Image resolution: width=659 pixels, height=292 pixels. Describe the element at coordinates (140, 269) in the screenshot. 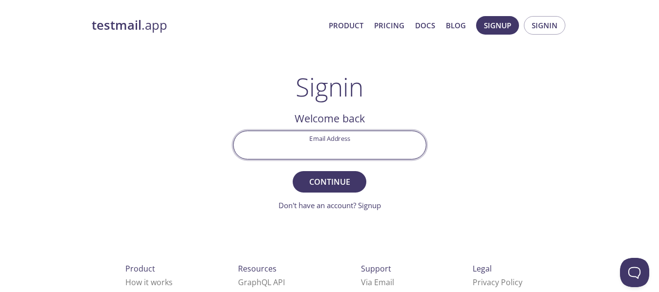

I see `span: Product` at that location.